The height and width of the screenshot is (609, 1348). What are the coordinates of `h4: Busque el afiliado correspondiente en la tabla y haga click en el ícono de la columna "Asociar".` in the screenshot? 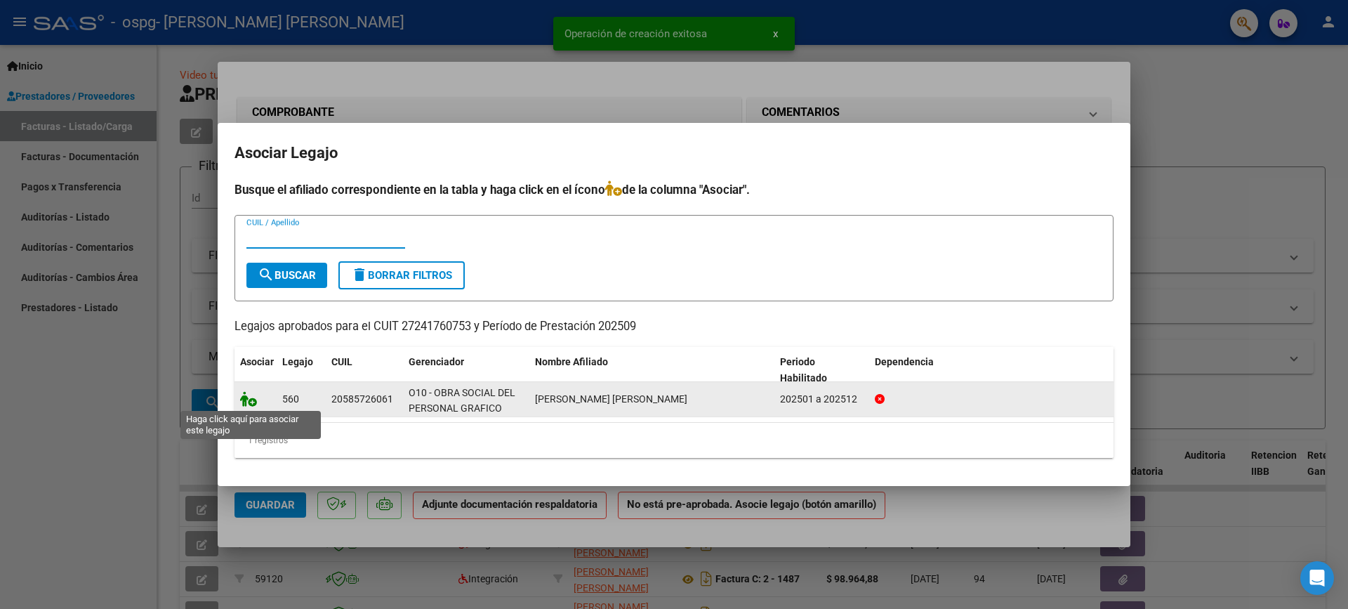 It's located at (674, 190).